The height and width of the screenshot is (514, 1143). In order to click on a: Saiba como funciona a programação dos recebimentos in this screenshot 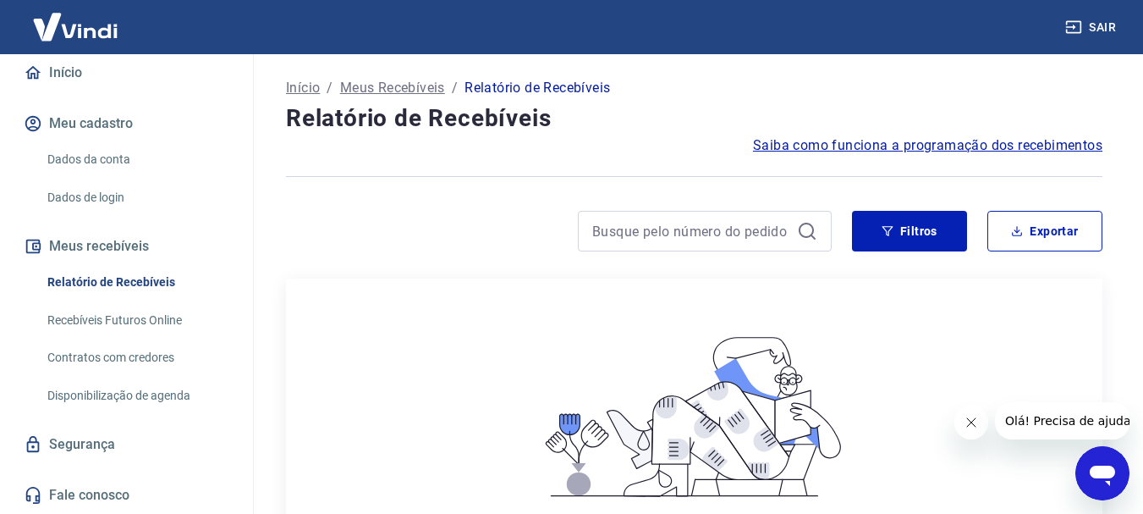, I will do `click(927, 146)`.